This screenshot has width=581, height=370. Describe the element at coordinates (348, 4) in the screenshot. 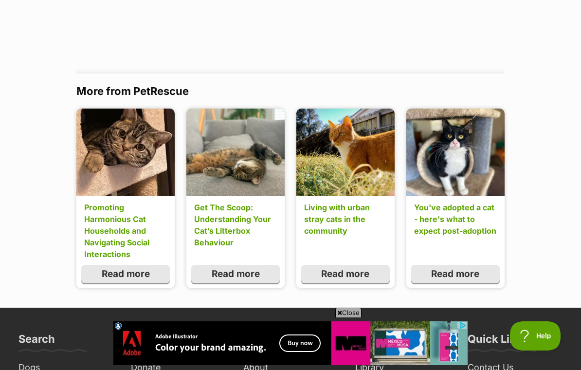

I see `img: iconc.png` at that location.